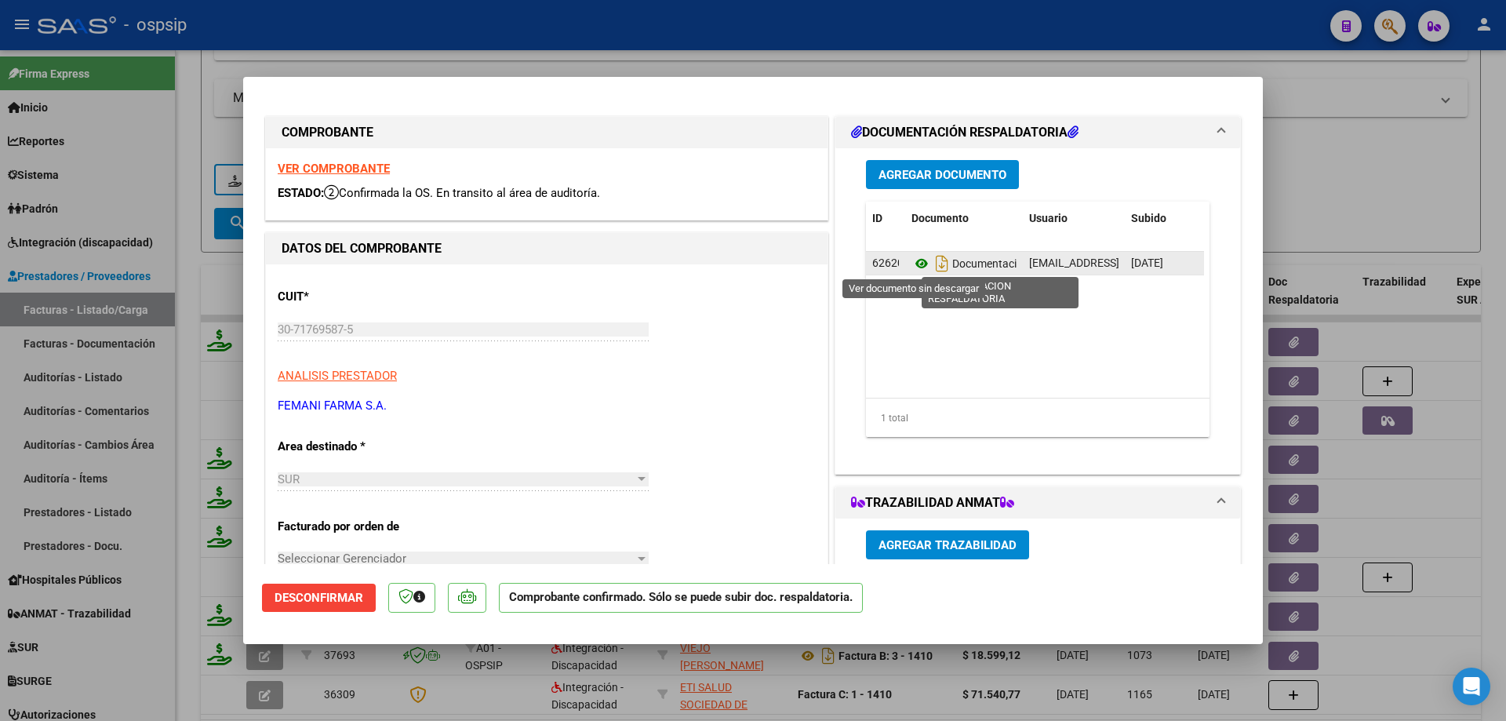 Image resolution: width=1506 pixels, height=721 pixels. What do you see at coordinates (947, 545) in the screenshot?
I see `span: Agregar Trazabilidad` at bounding box center [947, 545].